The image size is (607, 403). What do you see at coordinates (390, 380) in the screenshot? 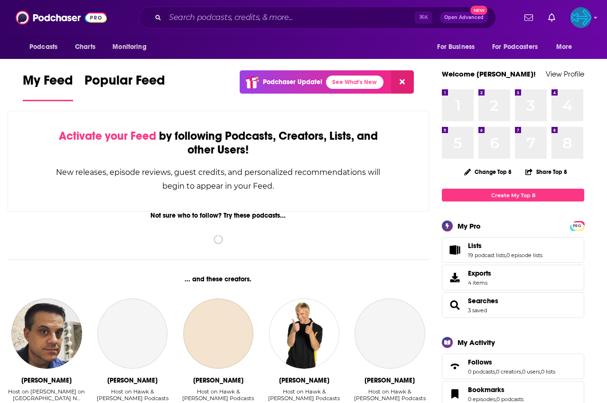
I see `div: Tom Steele` at bounding box center [390, 380].